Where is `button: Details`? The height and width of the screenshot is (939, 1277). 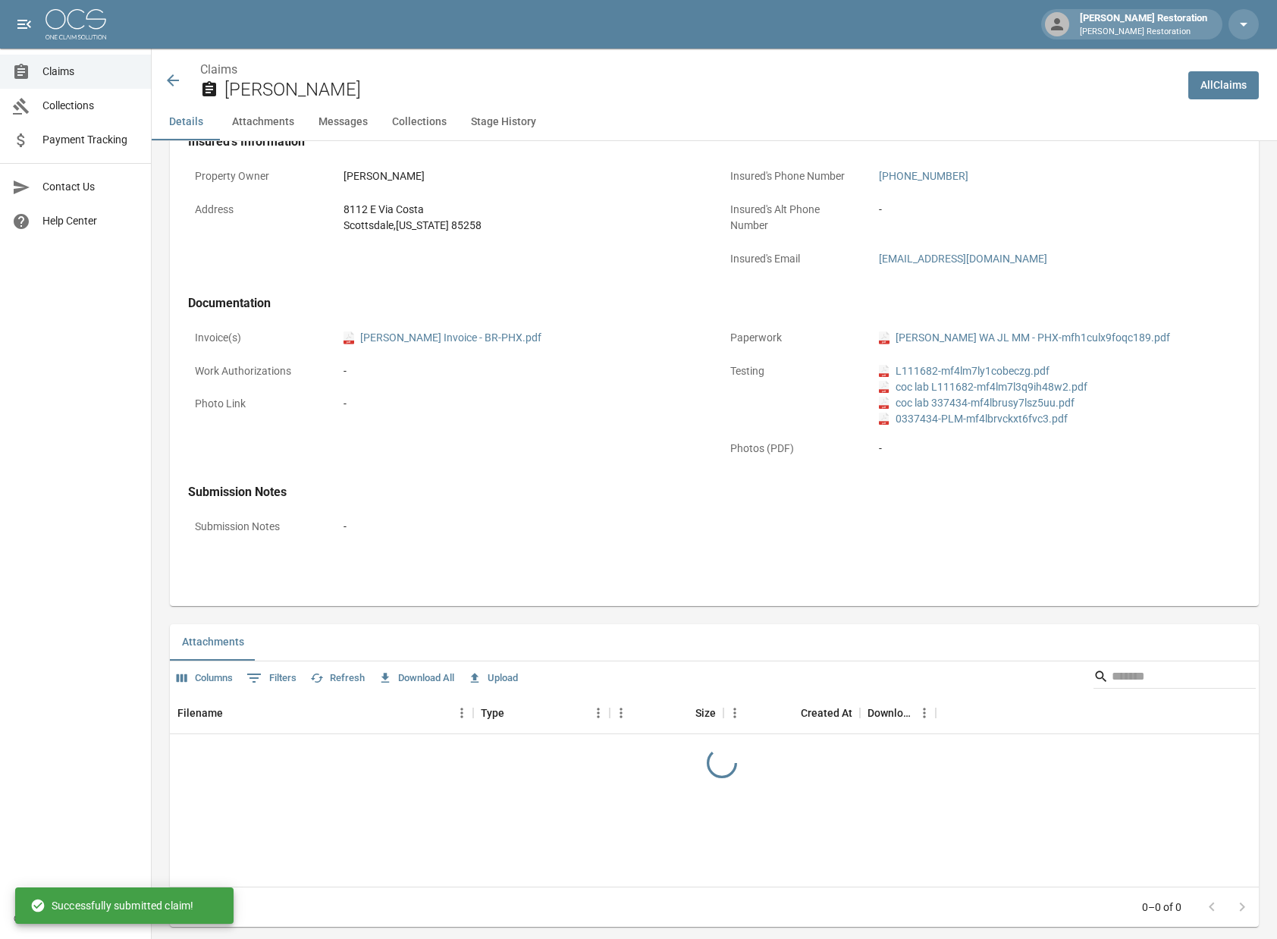 button: Details is located at coordinates (186, 122).